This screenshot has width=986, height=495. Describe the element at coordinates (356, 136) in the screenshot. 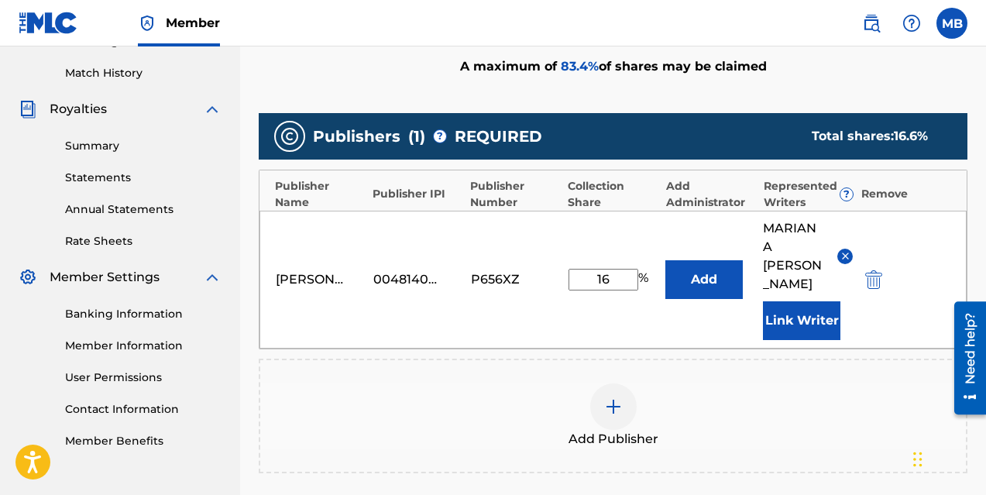

I see `span: Publishers` at that location.